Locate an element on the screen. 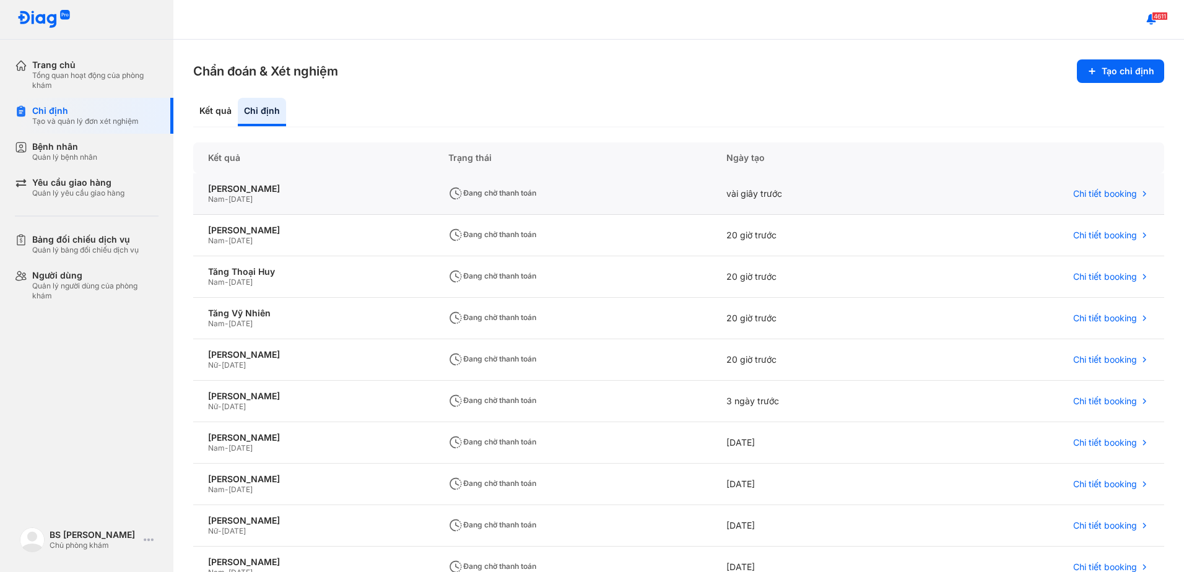 The width and height of the screenshot is (1184, 572). div: Quản lý bảng đối chiếu dịch vụ is located at coordinates (85, 250).